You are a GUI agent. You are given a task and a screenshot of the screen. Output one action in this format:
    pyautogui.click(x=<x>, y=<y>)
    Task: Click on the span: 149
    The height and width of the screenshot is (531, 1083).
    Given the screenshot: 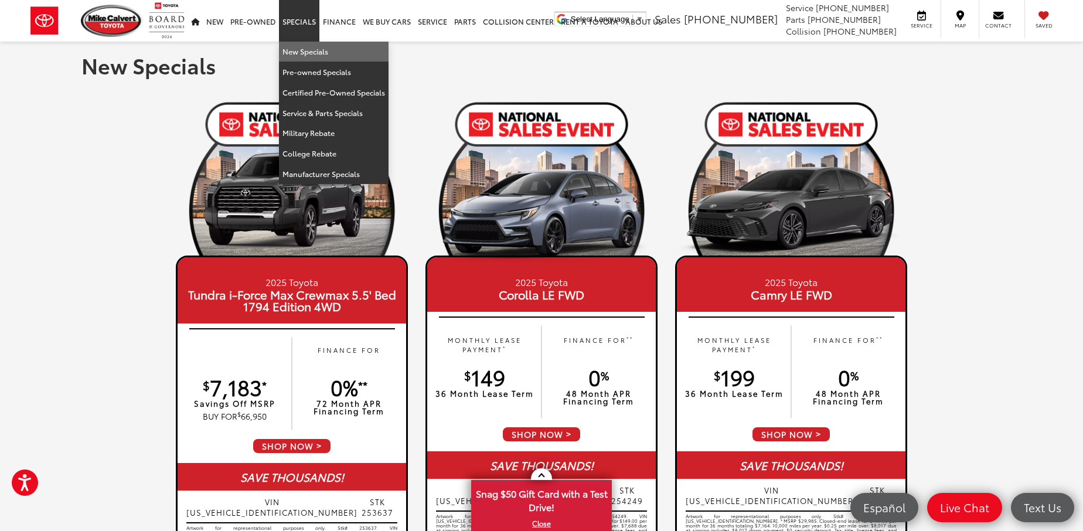 What is the action you would take?
    pyautogui.click(x=484, y=376)
    